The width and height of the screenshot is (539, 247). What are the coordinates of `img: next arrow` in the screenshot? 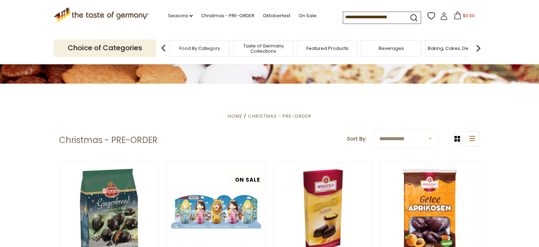 It's located at (479, 48).